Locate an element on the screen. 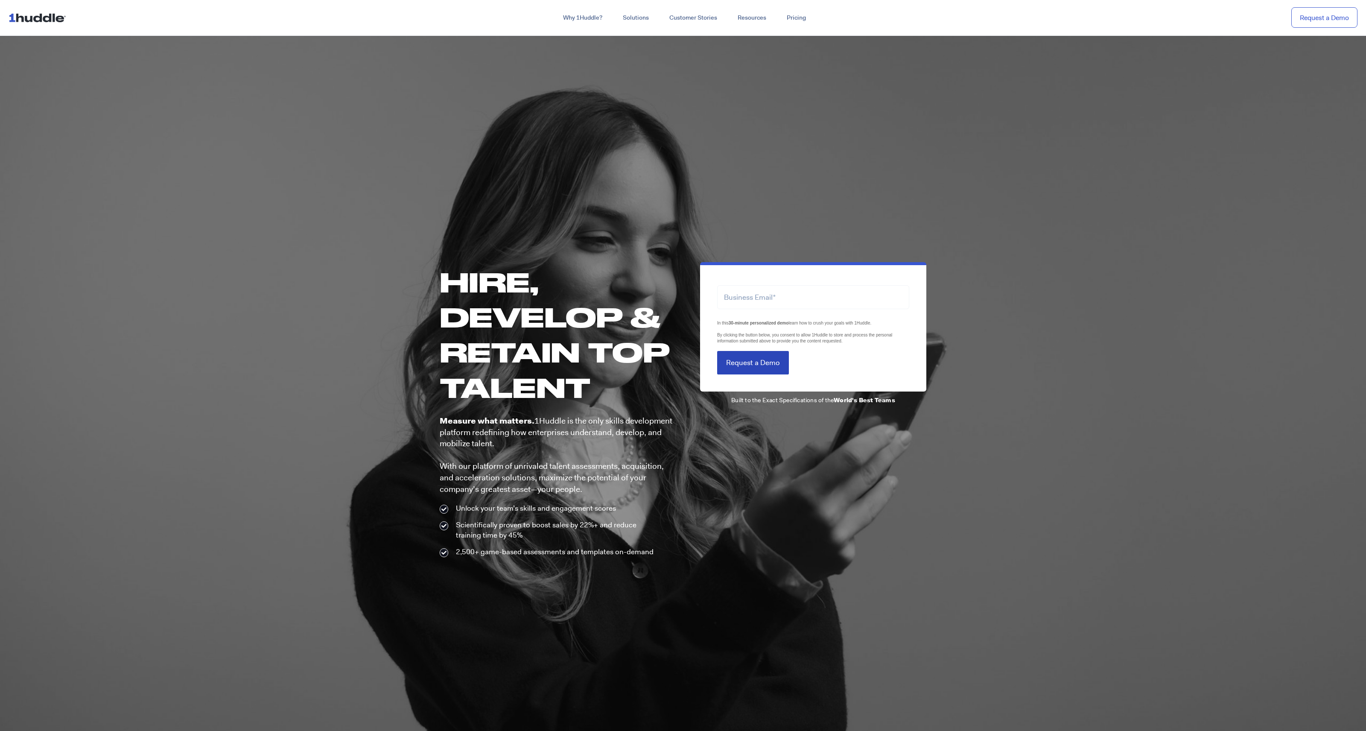  a: Resources is located at coordinates (752, 18).